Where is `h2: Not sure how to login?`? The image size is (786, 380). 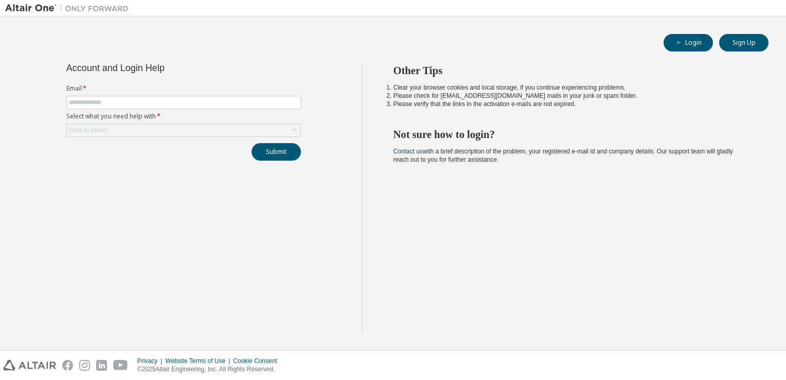 h2: Not sure how to login? is located at coordinates (572, 134).